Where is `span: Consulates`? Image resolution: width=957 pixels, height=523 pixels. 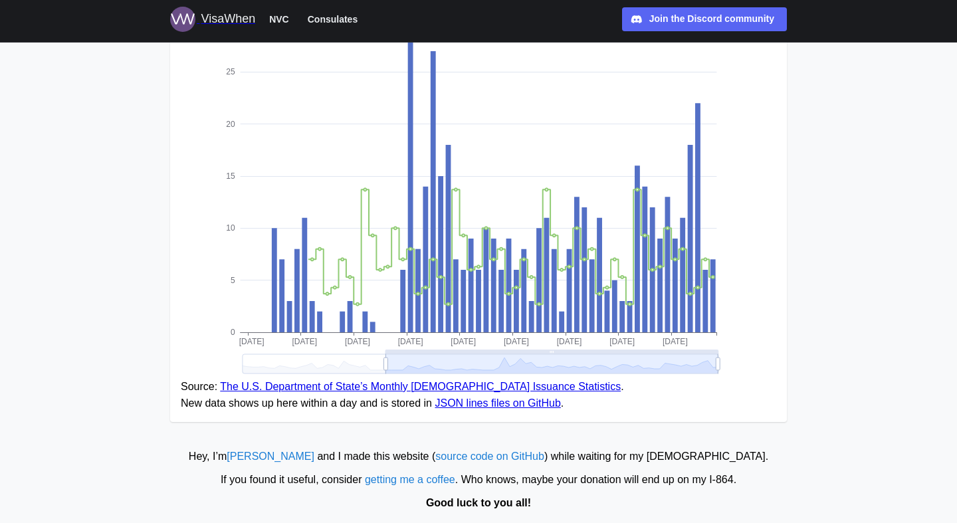 span: Consulates is located at coordinates (332, 19).